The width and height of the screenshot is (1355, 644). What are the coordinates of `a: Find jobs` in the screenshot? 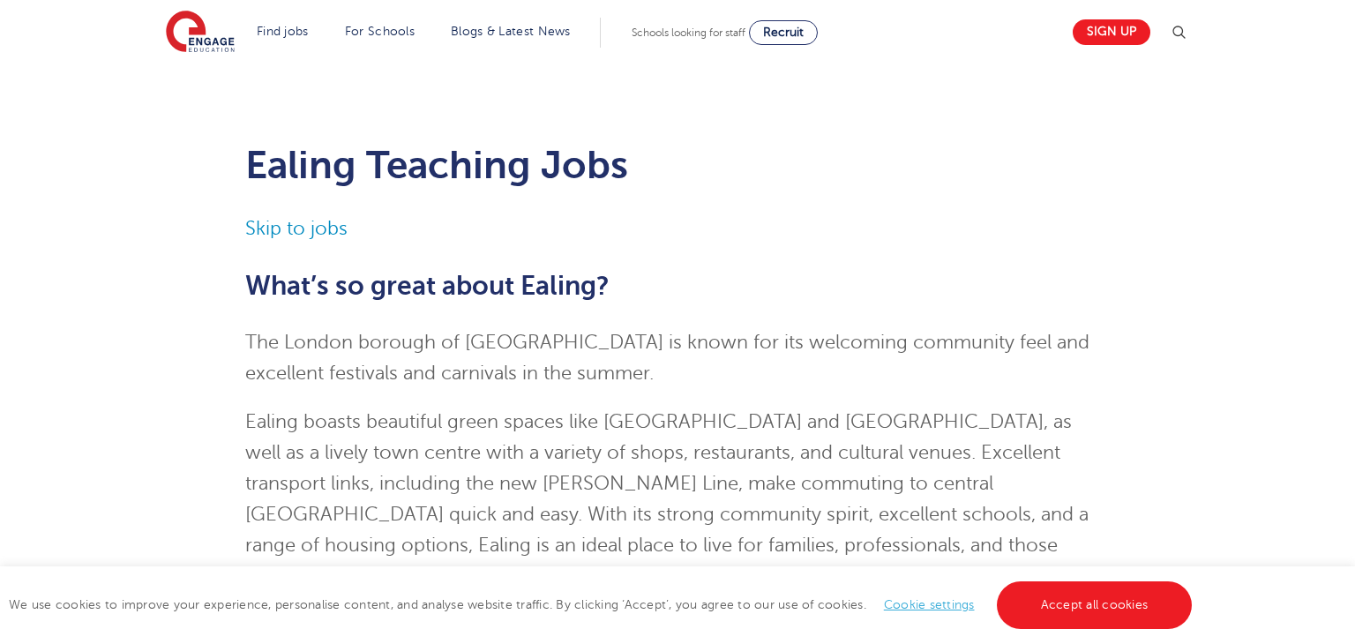 It's located at (282, 31).